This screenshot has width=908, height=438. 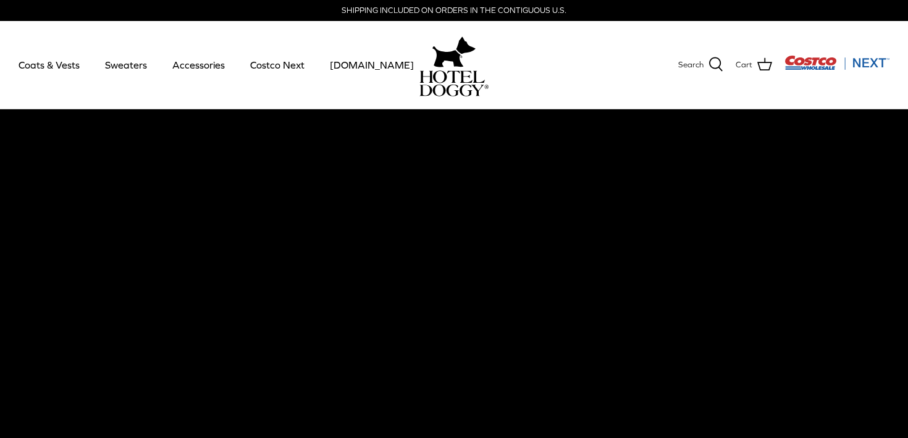 What do you see at coordinates (126, 65) in the screenshot?
I see `a: Sweaters` at bounding box center [126, 65].